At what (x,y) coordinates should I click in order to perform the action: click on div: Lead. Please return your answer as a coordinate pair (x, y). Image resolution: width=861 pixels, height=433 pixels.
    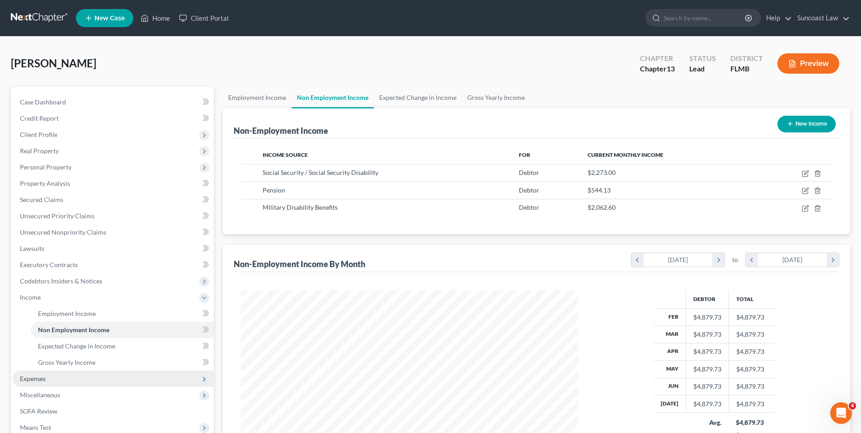
    Looking at the image, I should click on (703, 69).